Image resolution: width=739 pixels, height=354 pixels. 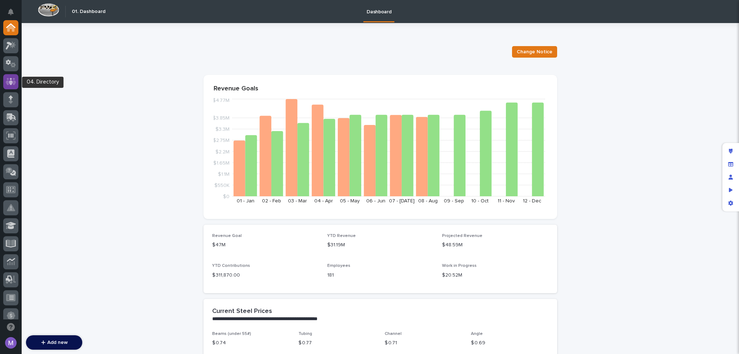 What do you see at coordinates (730, 164) in the screenshot?
I see `div: Manage fields and data` at bounding box center [730, 164].